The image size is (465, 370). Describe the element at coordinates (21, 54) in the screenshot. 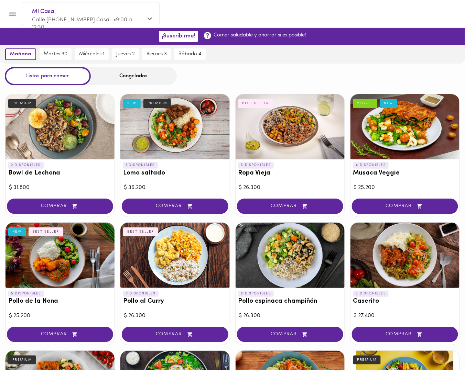

I see `span: mañana` at that location.